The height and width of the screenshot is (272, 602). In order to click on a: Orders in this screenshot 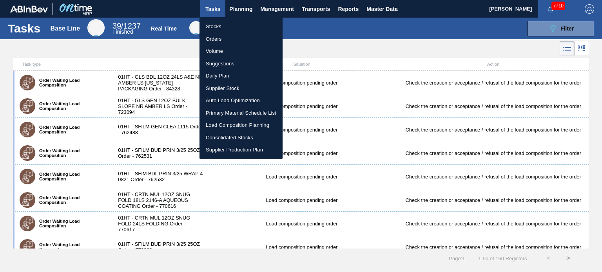, I will do `click(241, 39)`.